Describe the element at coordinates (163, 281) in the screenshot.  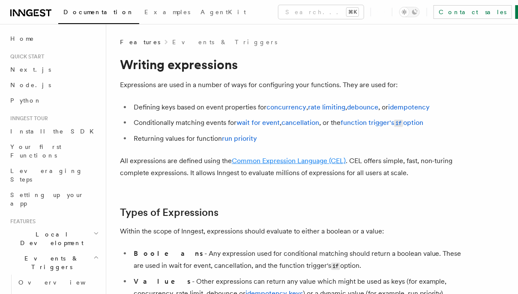
I see `strong: Values` at that location.